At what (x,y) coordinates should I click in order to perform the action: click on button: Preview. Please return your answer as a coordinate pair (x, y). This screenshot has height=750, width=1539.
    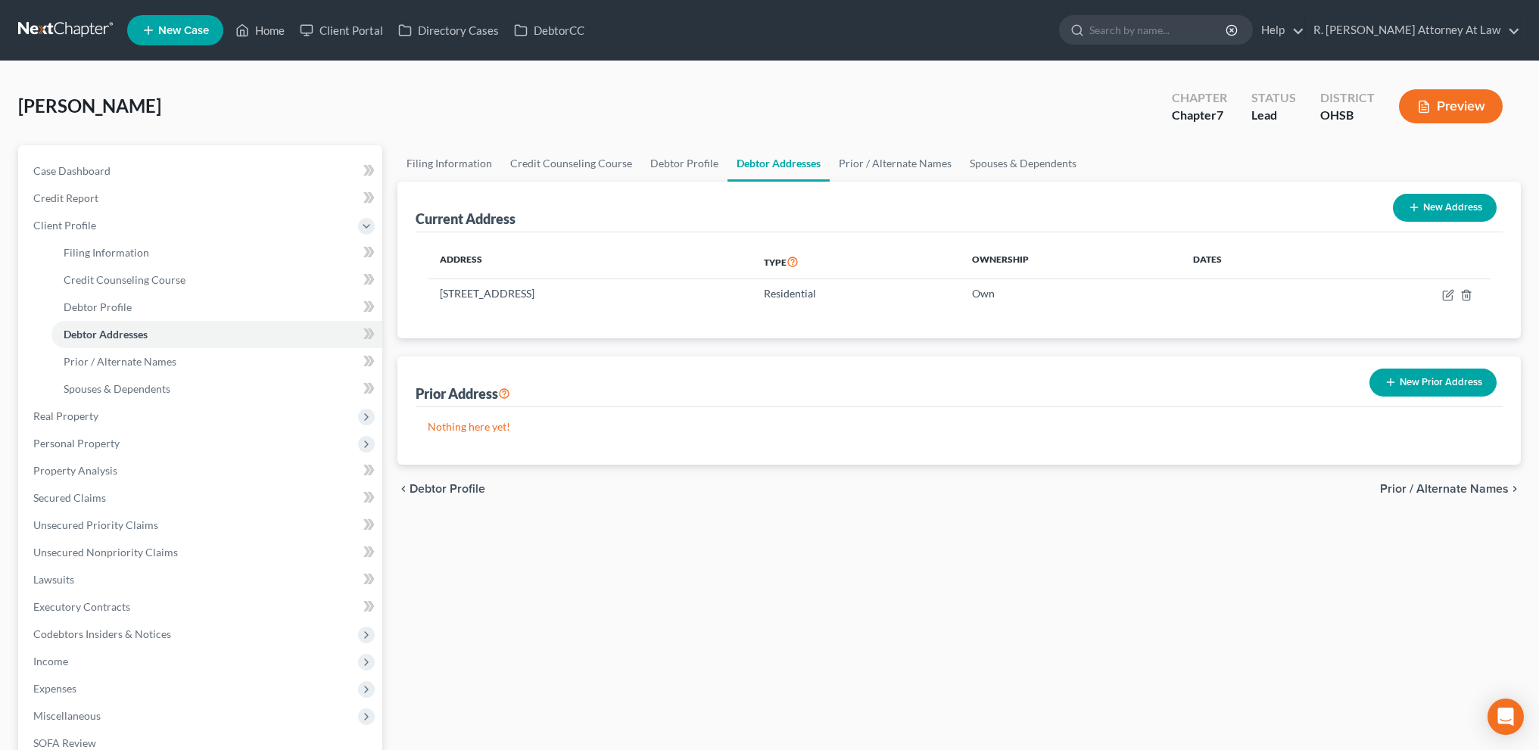
    Looking at the image, I should click on (1451, 106).